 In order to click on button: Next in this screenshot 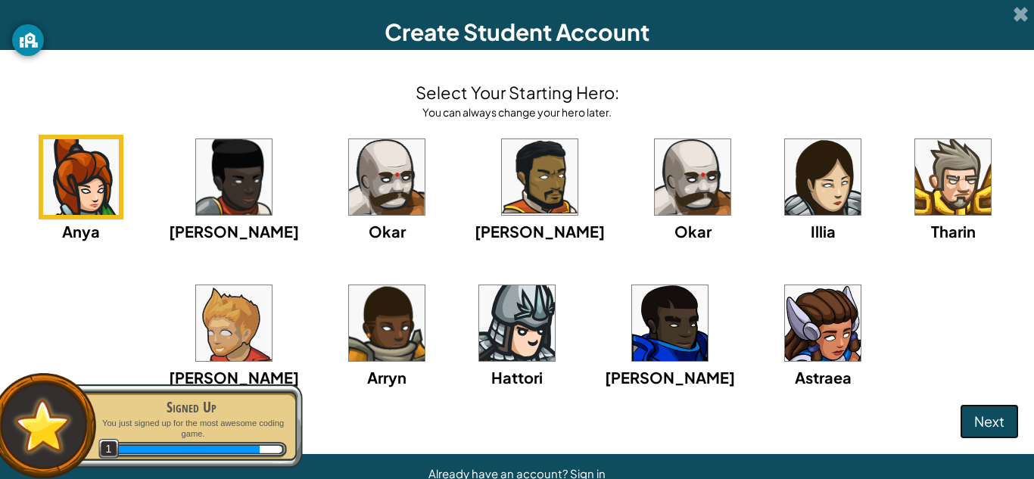, I will do `click(990, 422)`.